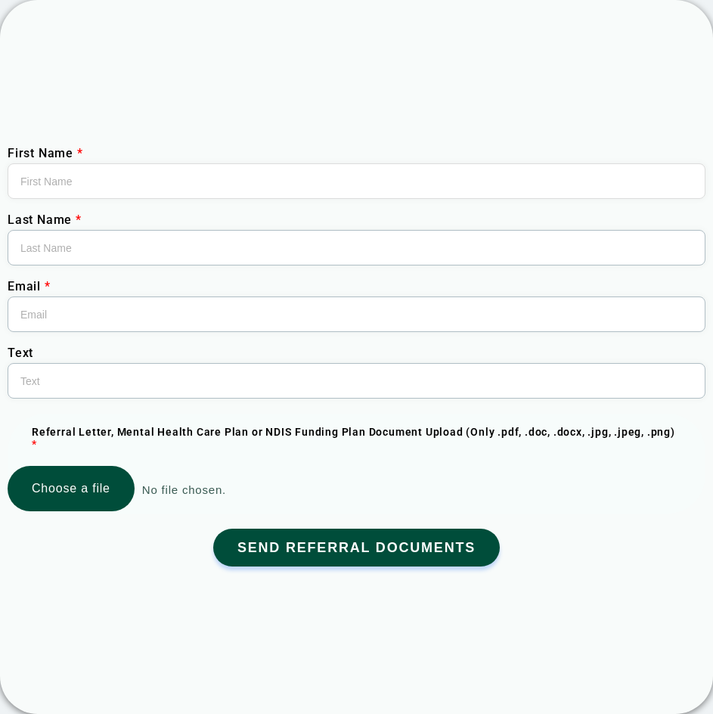 This screenshot has height=714, width=713. I want to click on input: Last Name, so click(356, 247).